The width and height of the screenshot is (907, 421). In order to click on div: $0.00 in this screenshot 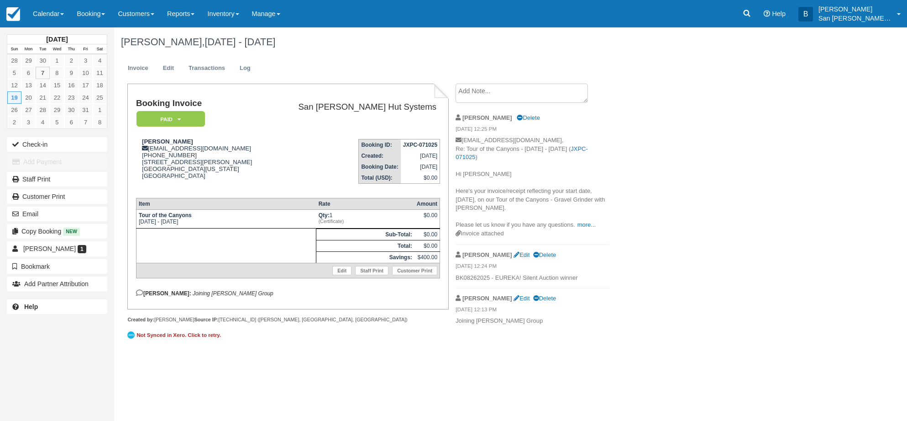, I will do `click(427, 219)`.